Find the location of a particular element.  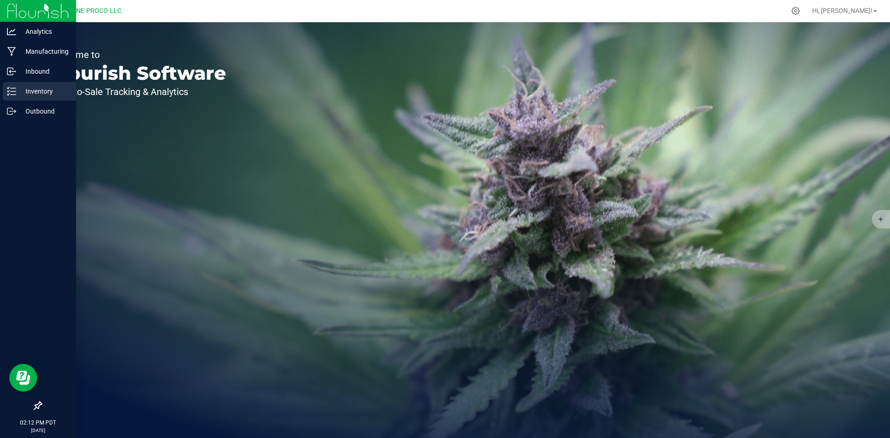

inline-svg: Inbound is located at coordinates (12, 71).